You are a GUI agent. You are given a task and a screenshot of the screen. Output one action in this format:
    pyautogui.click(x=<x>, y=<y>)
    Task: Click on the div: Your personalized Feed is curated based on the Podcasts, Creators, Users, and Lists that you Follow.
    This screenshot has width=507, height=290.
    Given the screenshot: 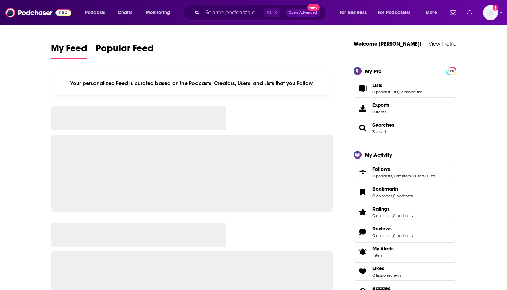 What is the action you would take?
    pyautogui.click(x=192, y=83)
    